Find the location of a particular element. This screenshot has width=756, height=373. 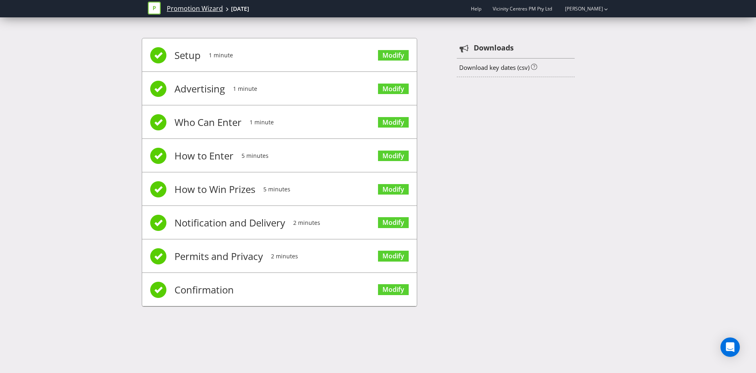

span: Setup is located at coordinates (187, 55).